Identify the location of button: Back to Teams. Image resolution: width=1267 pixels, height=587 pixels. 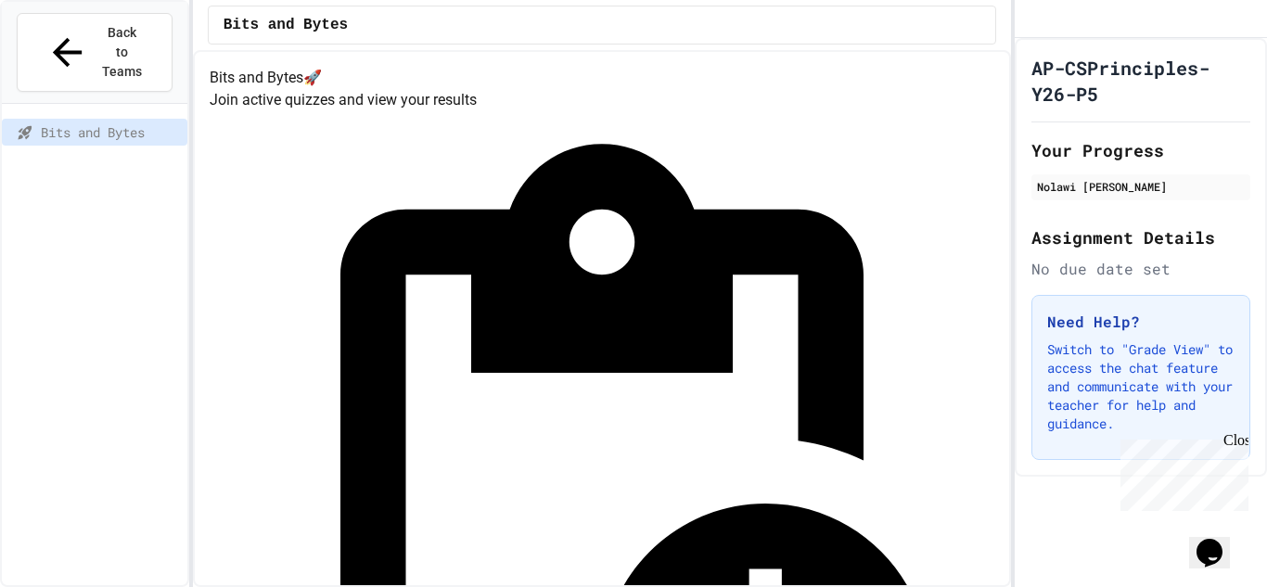
(95, 52).